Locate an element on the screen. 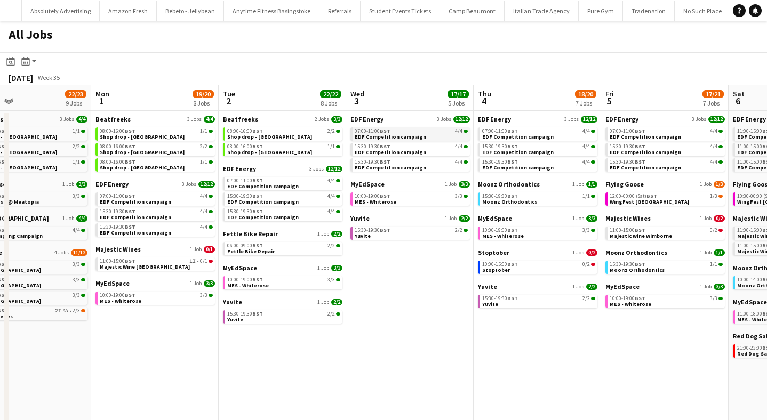 The image size is (767, 420). span: 0/2 is located at coordinates (591, 253).